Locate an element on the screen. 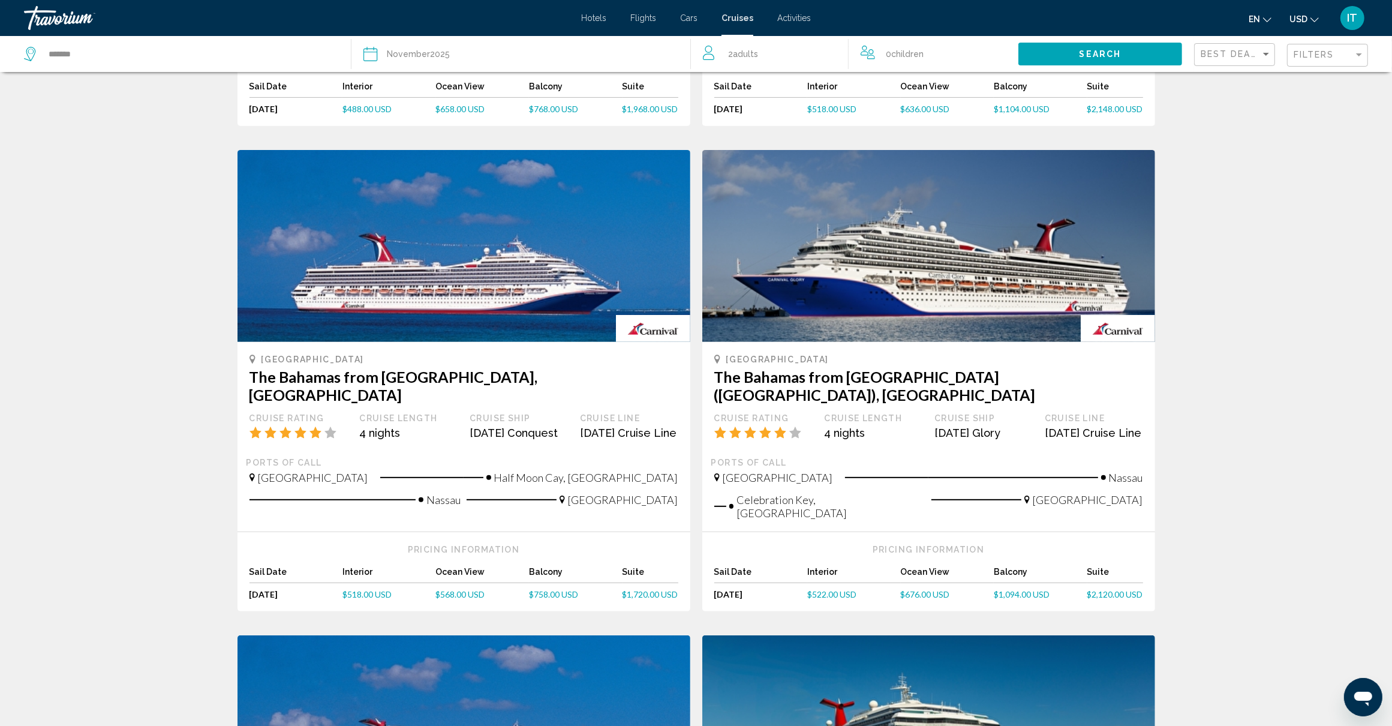 This screenshot has height=726, width=1392. img: 1716543878.jpg is located at coordinates (464, 246).